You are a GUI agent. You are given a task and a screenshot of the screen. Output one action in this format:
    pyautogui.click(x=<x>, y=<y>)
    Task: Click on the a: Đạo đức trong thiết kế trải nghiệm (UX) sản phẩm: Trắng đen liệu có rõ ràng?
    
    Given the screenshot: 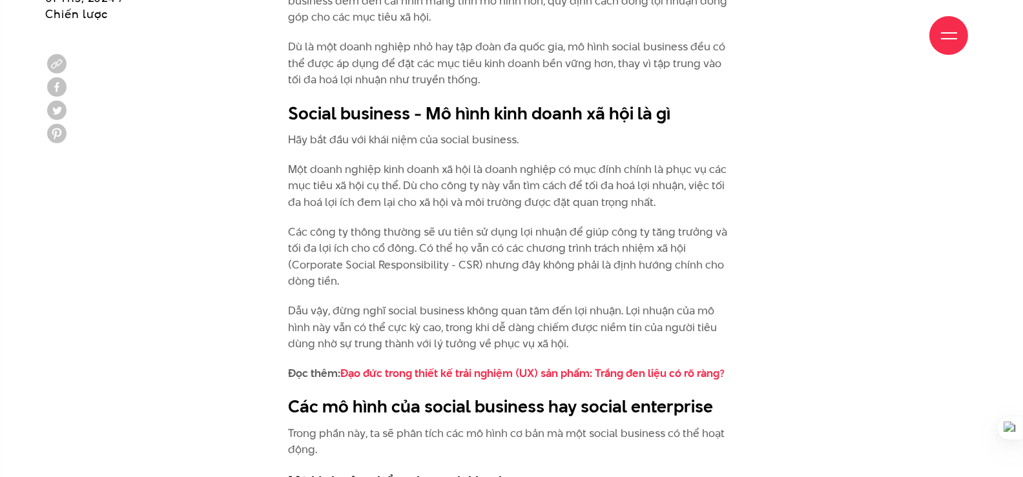 What is the action you would take?
    pyautogui.click(x=532, y=373)
    